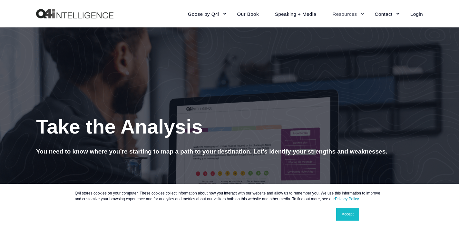 The height and width of the screenshot is (229, 459). Describe the element at coordinates (229, 196) in the screenshot. I see `p: Q4i stores cookies on your computer. These cookies collect information about how you interact wit...` at that location.